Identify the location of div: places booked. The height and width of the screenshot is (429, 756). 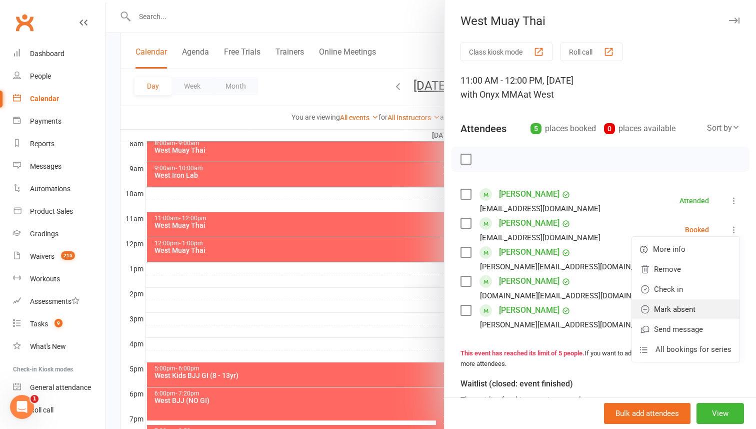
(563, 129).